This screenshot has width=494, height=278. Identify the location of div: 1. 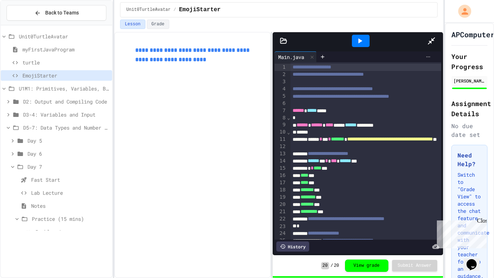
(280, 67).